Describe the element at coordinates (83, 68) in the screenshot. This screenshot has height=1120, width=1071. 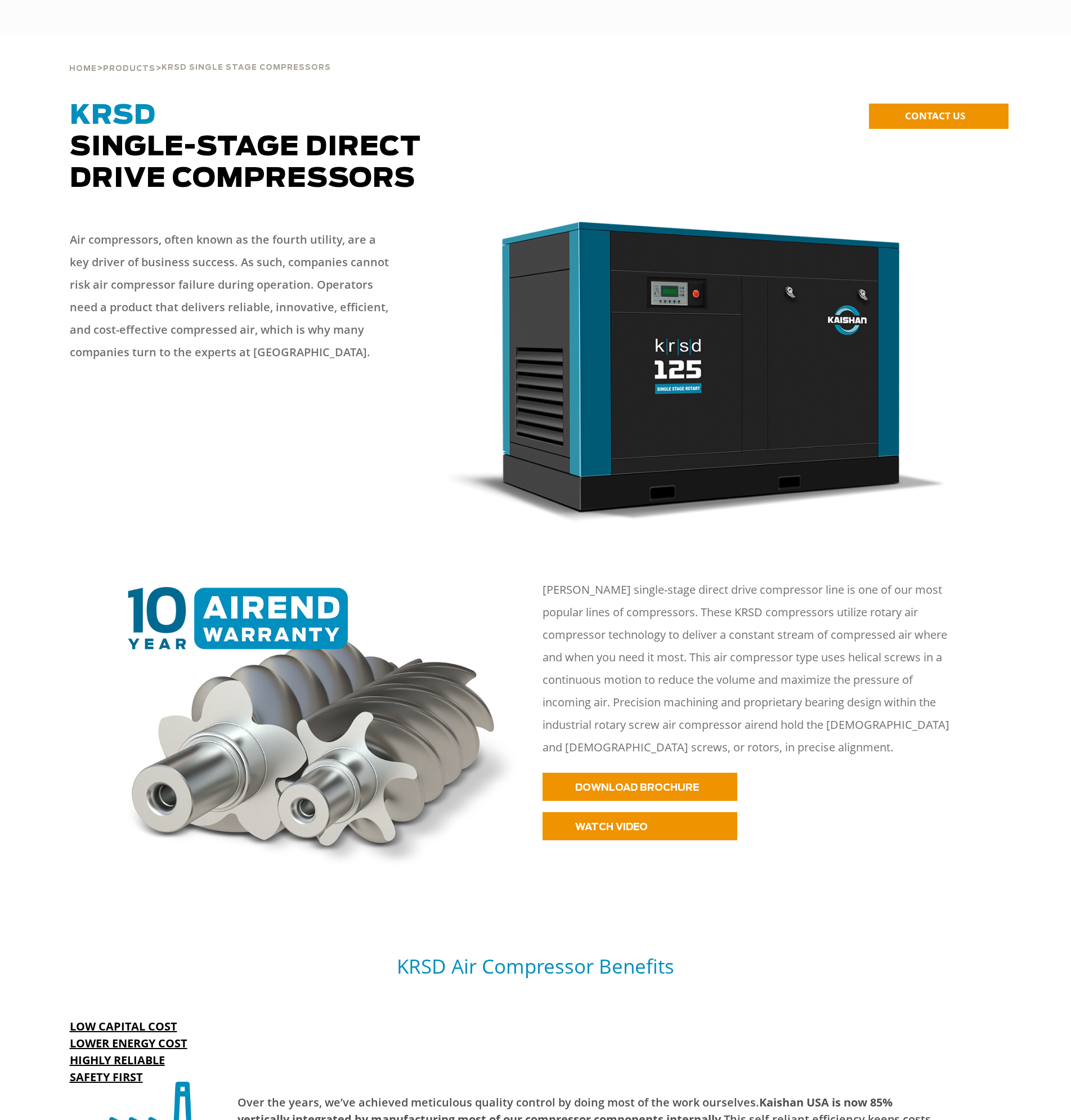
I see `a: Home` at that location.